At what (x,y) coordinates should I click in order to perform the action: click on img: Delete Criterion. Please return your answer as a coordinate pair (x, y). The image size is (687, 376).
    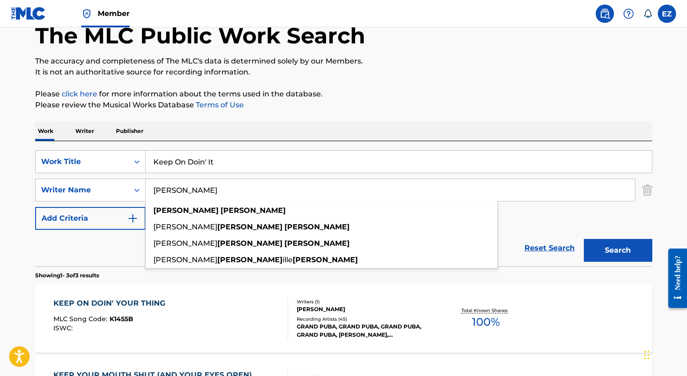
    Looking at the image, I should click on (647, 190).